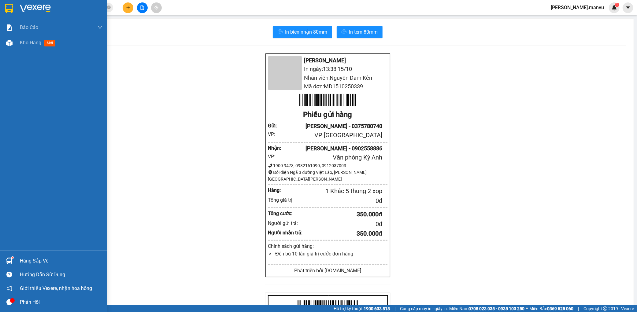 This screenshot has height=312, width=637. Describe the element at coordinates (276, 126) in the screenshot. I see `div: Gửi :` at that location.